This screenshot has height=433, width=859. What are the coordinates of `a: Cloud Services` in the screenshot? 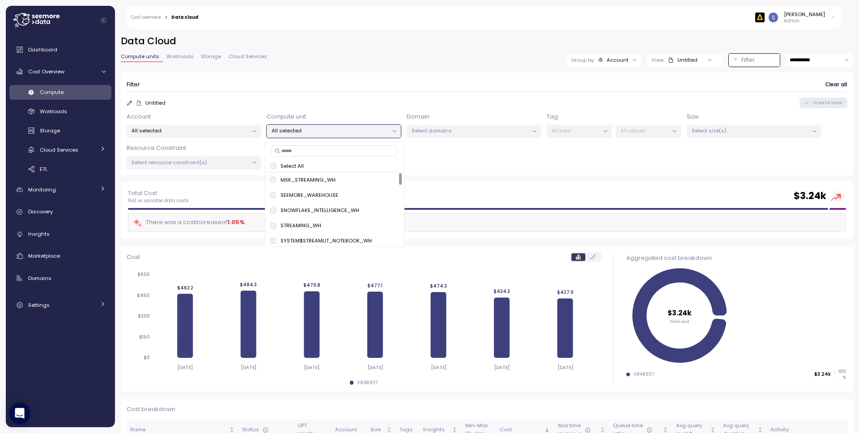 It's located at (60, 149).